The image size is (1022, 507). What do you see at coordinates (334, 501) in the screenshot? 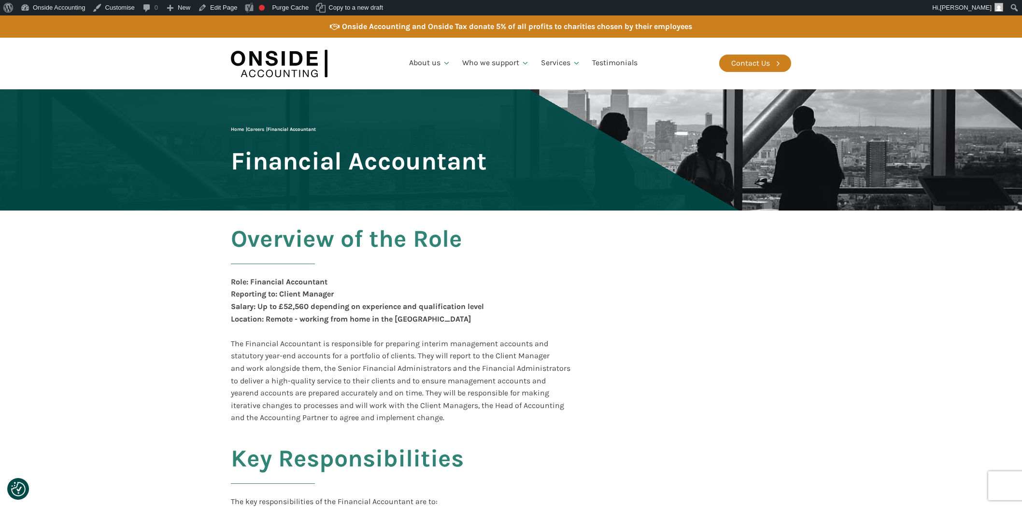
I see `span: The key responsibilities of the Financial Accountant are to:` at bounding box center [334, 501].